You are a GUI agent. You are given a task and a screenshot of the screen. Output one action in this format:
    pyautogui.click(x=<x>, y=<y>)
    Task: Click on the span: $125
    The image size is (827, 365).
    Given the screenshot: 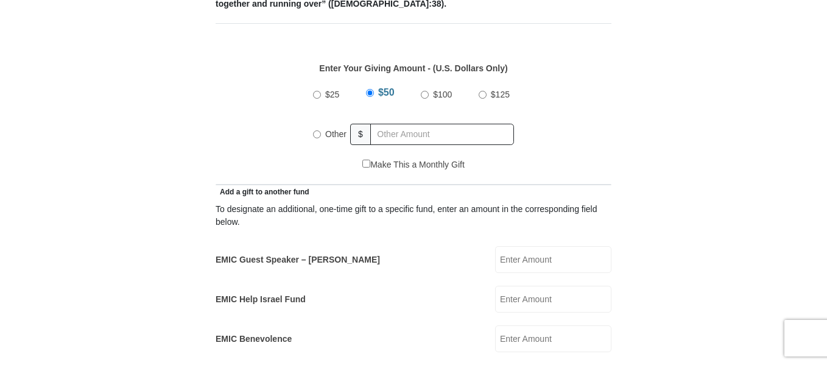 What is the action you would take?
    pyautogui.click(x=500, y=94)
    